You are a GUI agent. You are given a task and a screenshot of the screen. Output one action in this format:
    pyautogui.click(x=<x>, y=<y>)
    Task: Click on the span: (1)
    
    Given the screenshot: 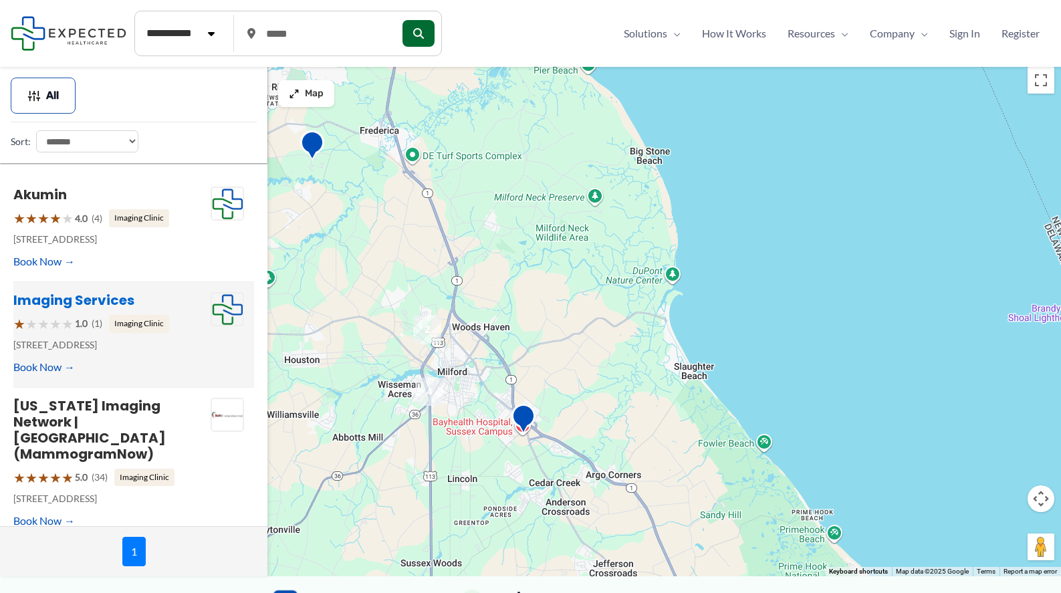 What is the action you would take?
    pyautogui.click(x=97, y=323)
    